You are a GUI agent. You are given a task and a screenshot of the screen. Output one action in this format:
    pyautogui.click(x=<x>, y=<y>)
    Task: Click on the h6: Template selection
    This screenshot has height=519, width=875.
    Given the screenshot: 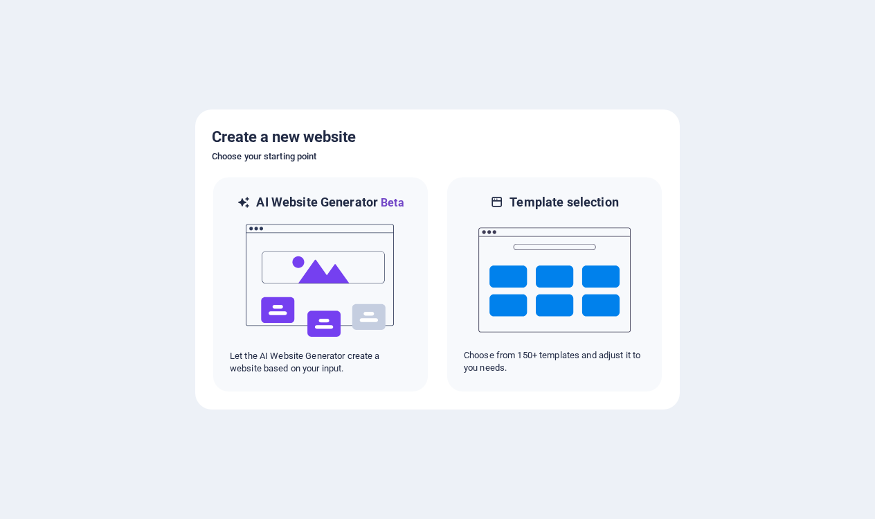 What is the action you would take?
    pyautogui.click(x=564, y=202)
    